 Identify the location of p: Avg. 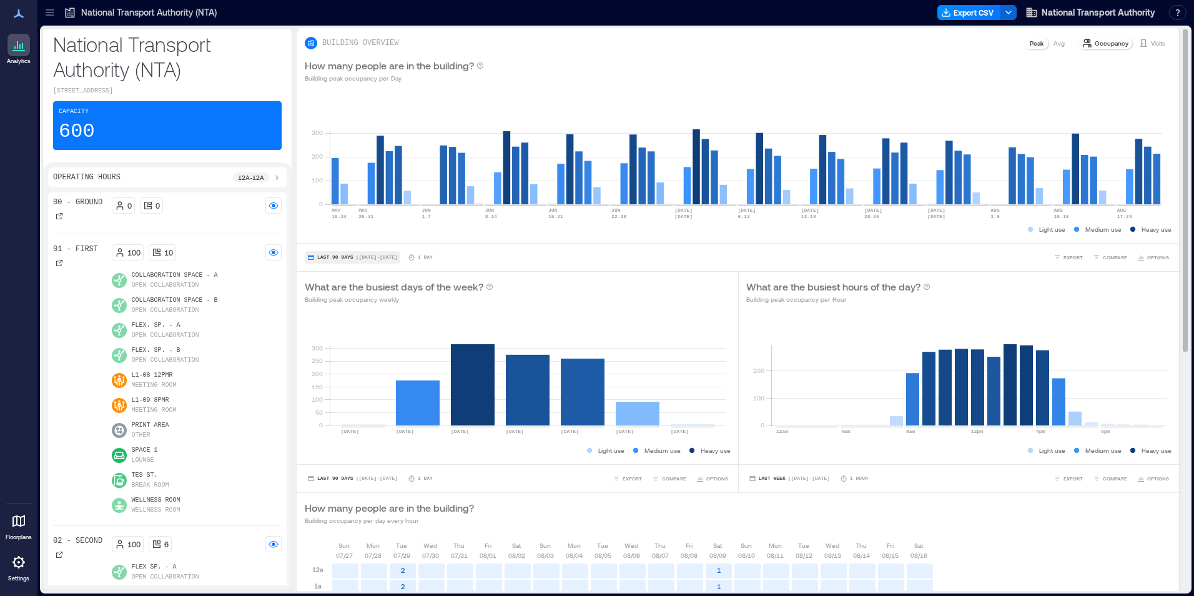
(1059, 43).